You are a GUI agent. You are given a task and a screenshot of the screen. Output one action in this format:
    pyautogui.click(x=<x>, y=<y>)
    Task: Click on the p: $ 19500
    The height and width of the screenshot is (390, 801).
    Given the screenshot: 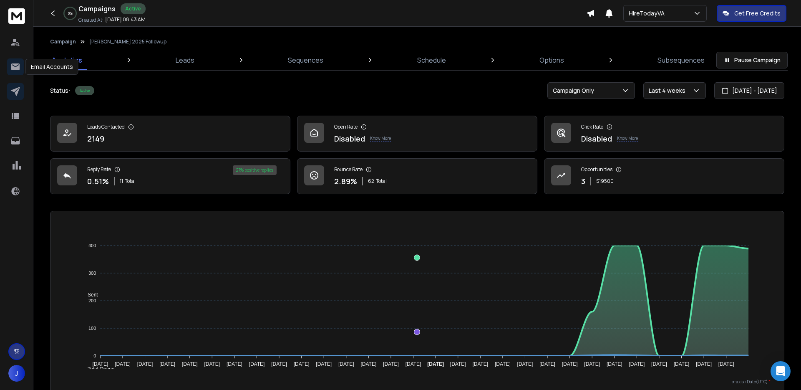 What is the action you would take?
    pyautogui.click(x=605, y=181)
    